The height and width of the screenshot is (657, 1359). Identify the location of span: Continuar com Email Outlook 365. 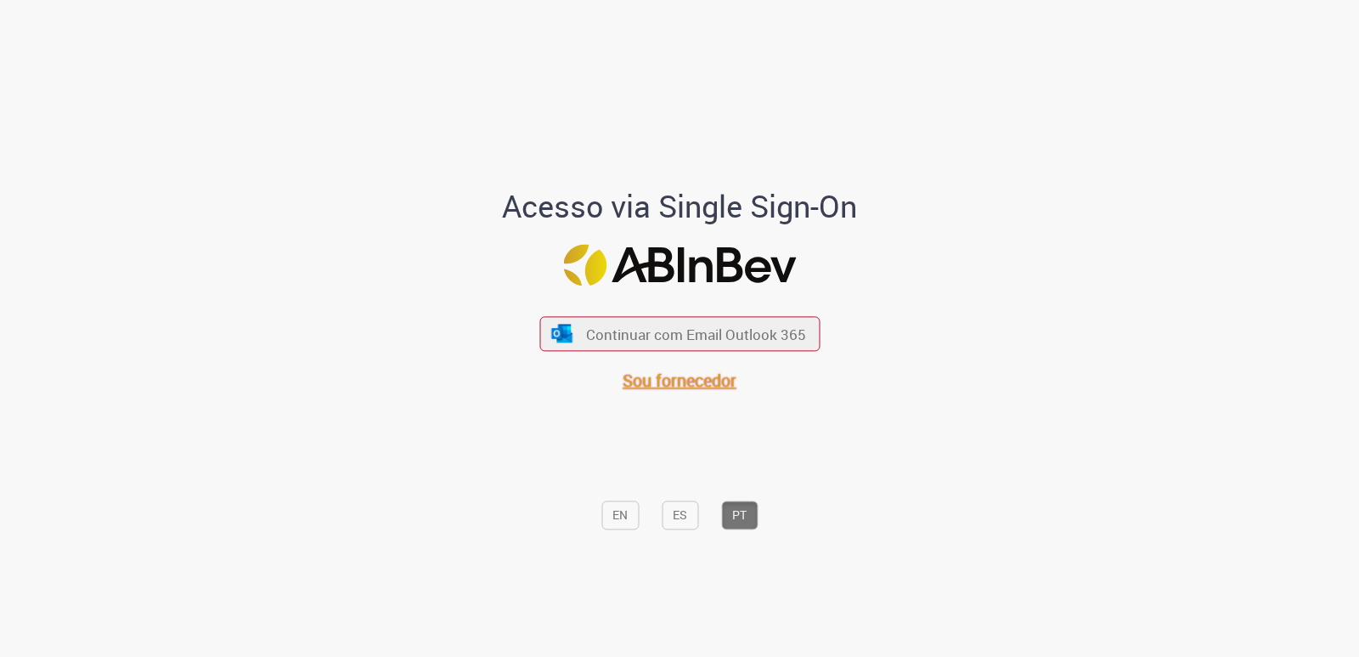
(696, 334).